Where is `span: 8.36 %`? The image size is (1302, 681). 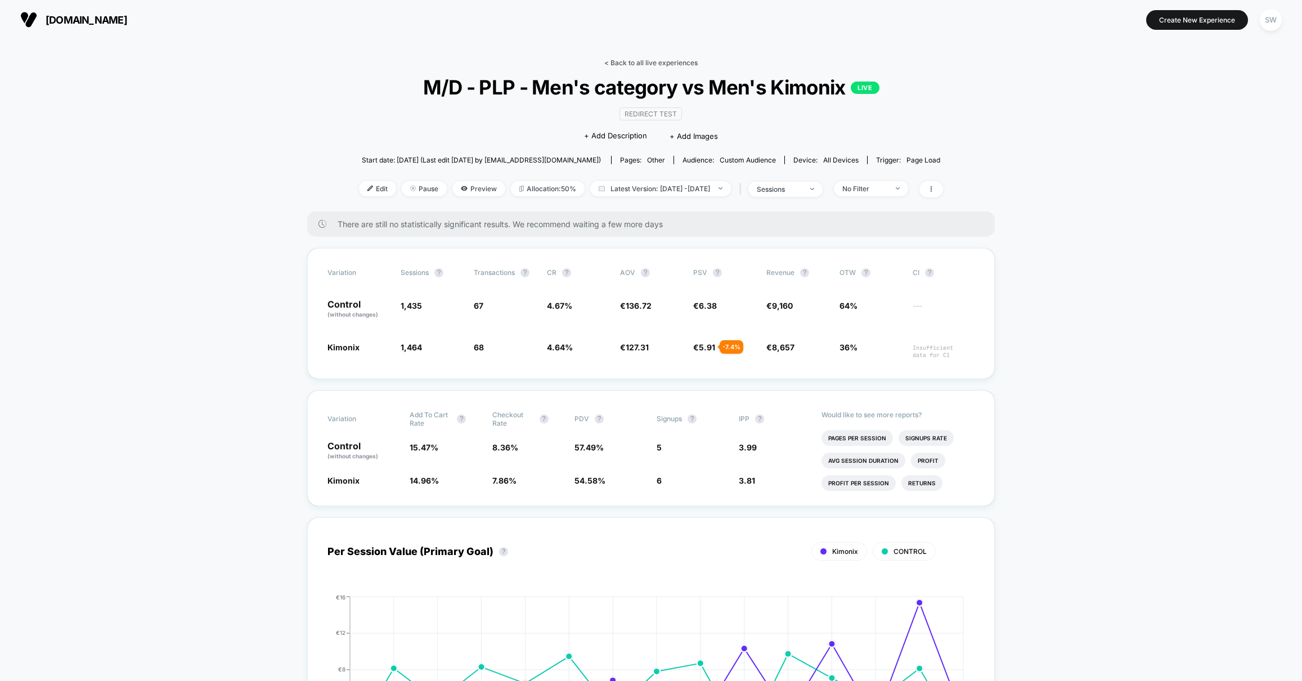
span: 8.36 % is located at coordinates (505, 447).